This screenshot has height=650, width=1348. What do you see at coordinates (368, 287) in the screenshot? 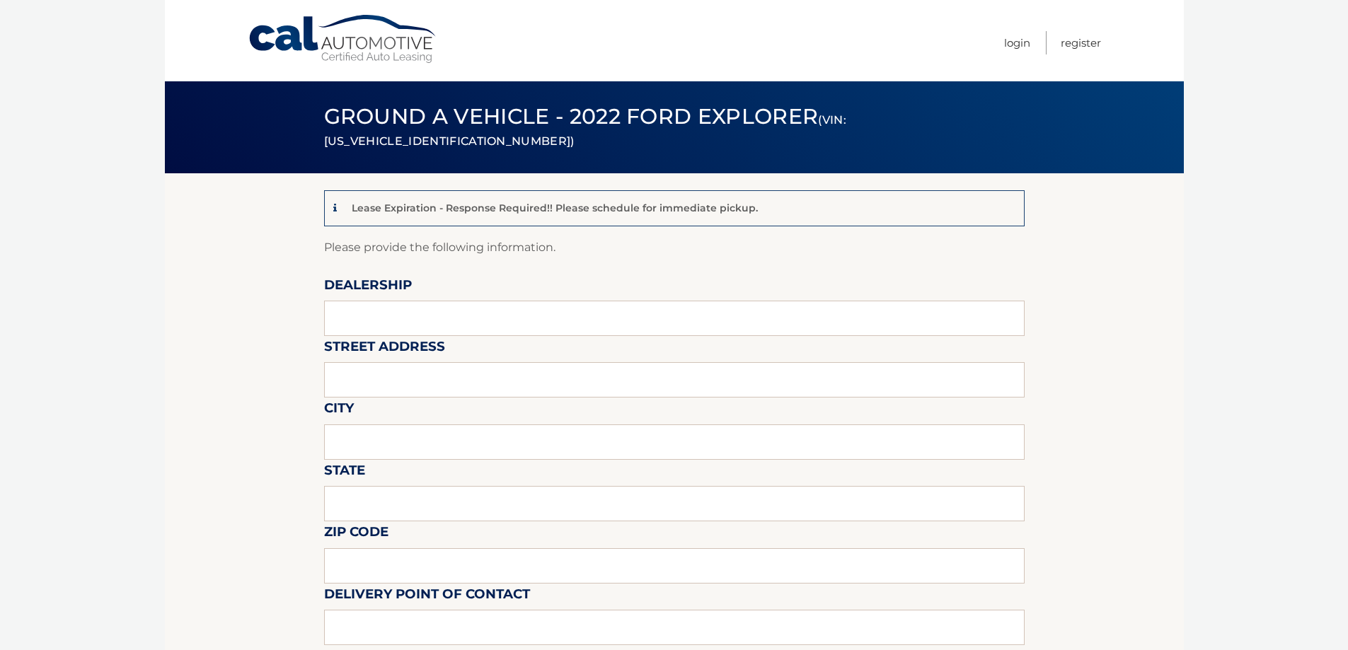
I see `label: Dealership` at bounding box center [368, 287].